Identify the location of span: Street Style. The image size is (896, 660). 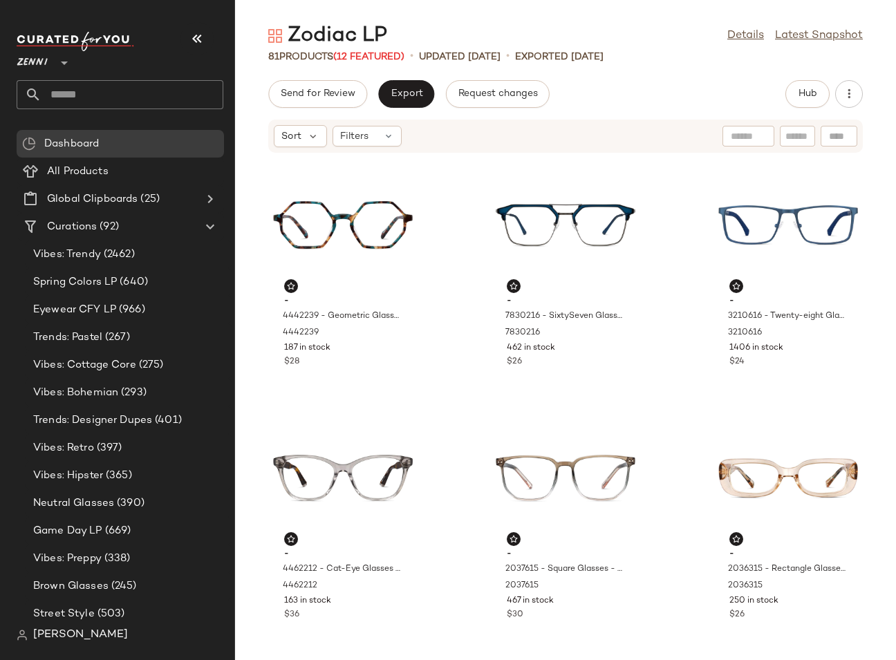
(64, 614).